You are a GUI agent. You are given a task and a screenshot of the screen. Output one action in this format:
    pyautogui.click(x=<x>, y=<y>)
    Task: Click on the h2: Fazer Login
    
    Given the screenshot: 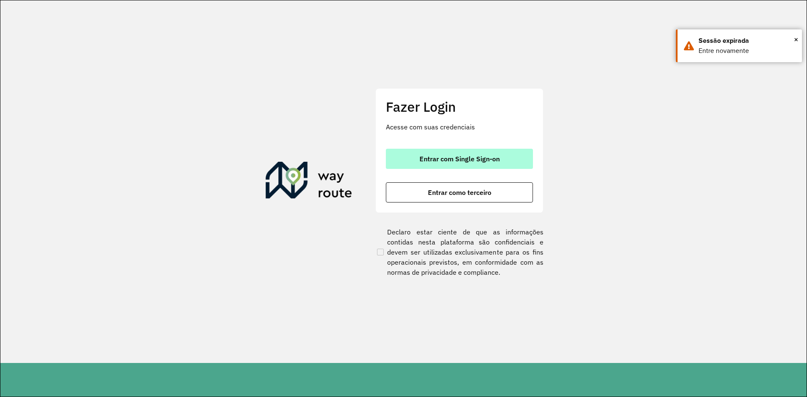 What is the action you would take?
    pyautogui.click(x=460, y=107)
    